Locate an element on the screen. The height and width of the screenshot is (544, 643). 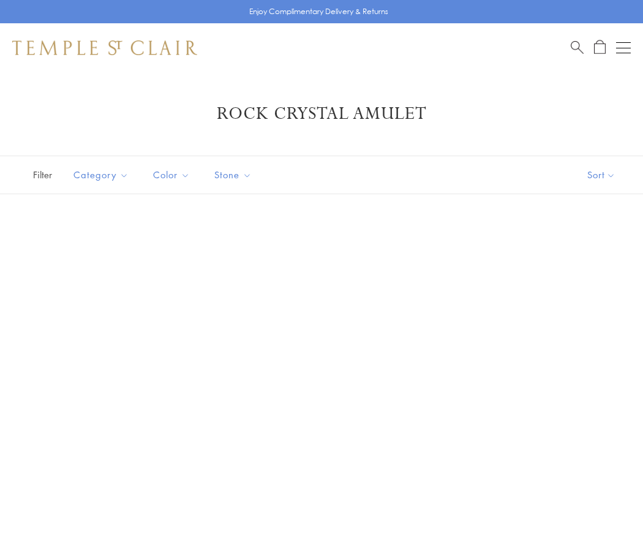
img: Temple St. Clair is located at coordinates (105, 48).